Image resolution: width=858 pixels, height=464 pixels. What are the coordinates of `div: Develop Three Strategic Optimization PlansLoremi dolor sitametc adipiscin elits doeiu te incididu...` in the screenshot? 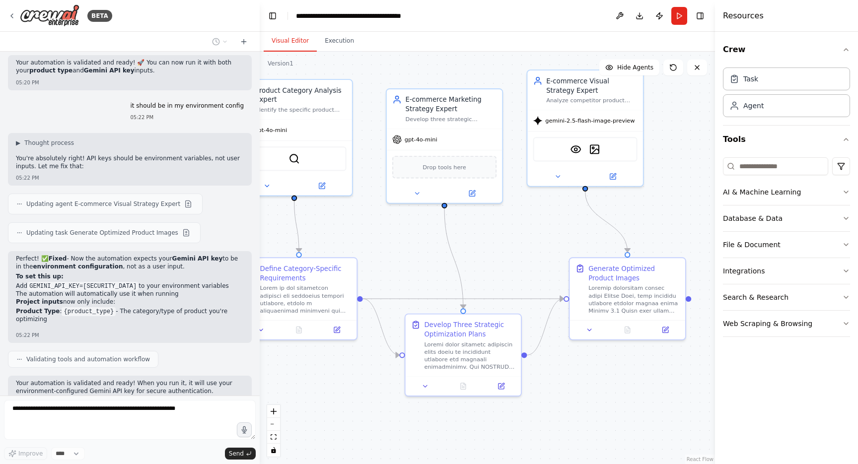 It's located at (463, 355).